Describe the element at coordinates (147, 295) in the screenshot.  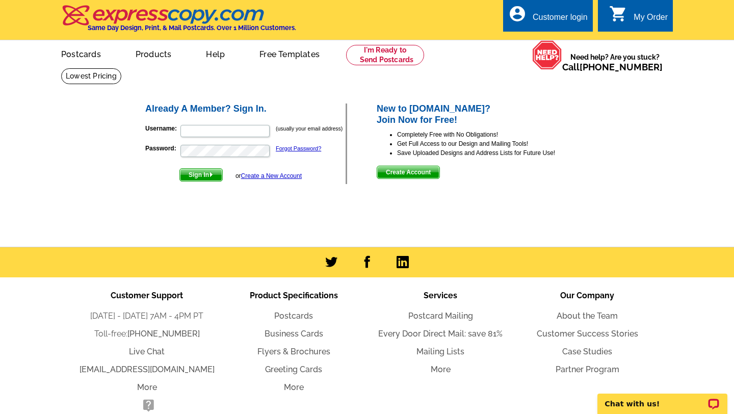
I see `span: Customer Support` at that location.